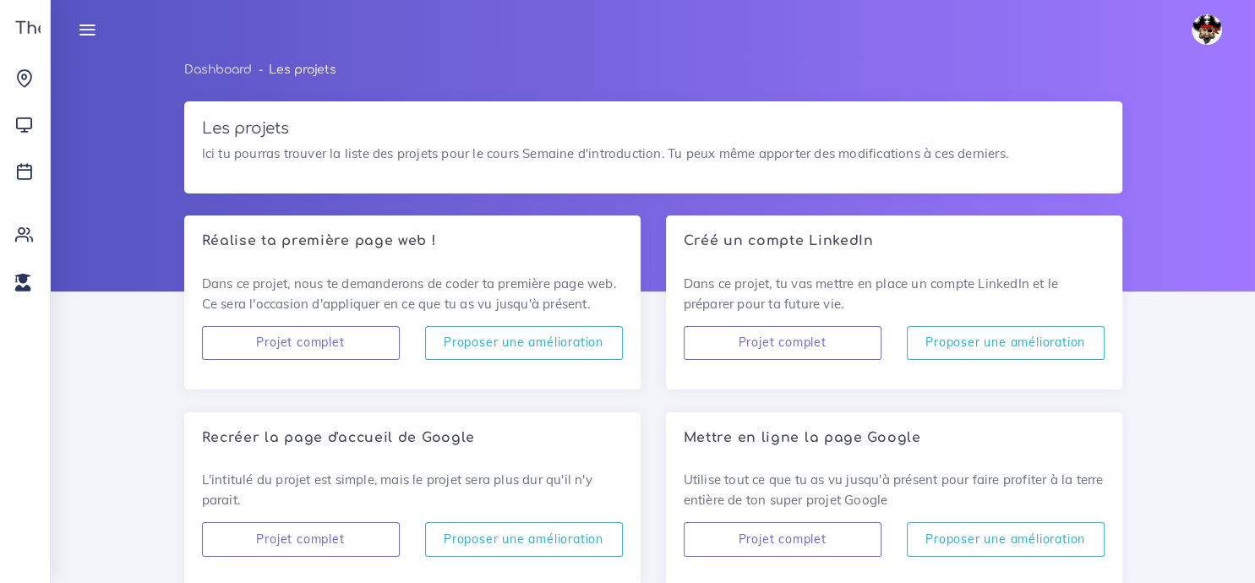 The height and width of the screenshot is (583, 1255). What do you see at coordinates (357, 241) in the screenshot?
I see `h6: Réalise ta première page web !` at bounding box center [357, 241].